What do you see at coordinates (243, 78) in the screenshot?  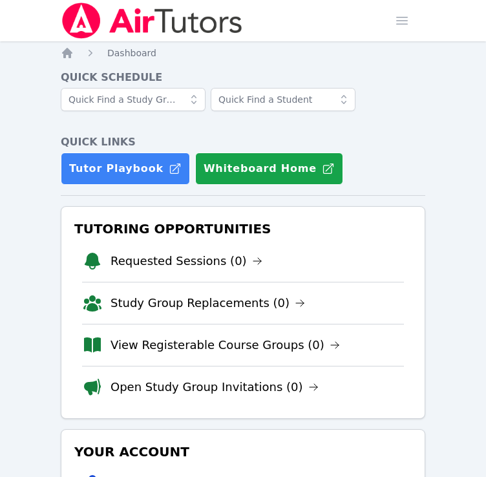 I see `h4: Quick Schedule` at bounding box center [243, 78].